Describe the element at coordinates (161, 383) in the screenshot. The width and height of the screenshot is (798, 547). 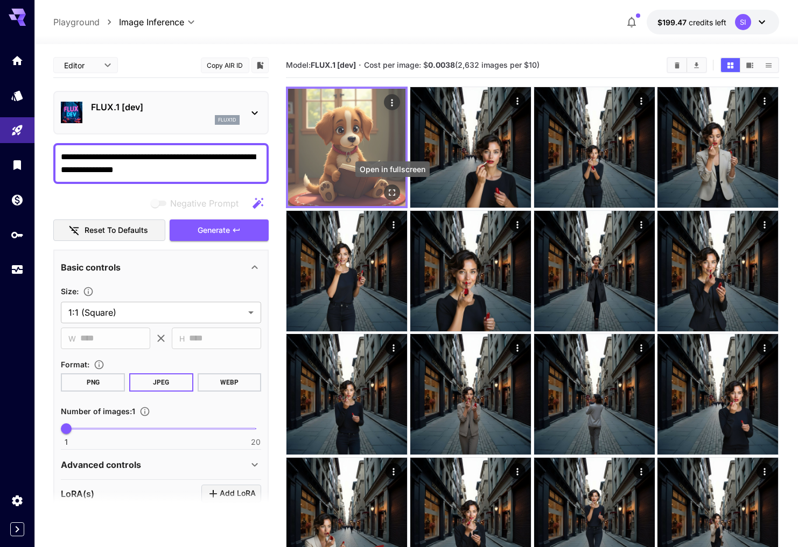
I see `button: JPEG` at that location.